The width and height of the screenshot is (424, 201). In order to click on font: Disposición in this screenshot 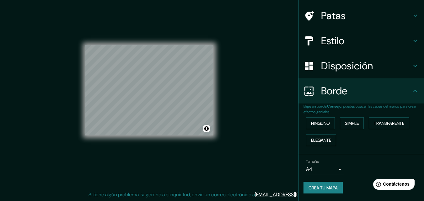, I will do `click(347, 66)`.